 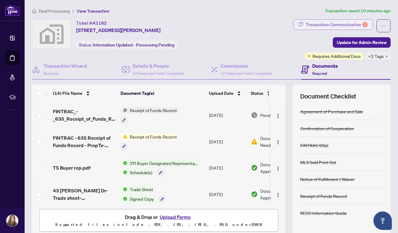 I want to click on img: Profile Icon, so click(x=12, y=220).